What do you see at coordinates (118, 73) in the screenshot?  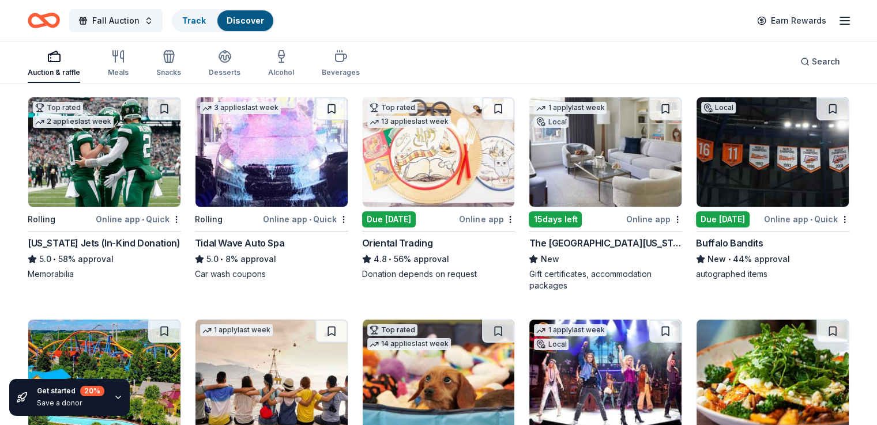 I see `div: Meals` at bounding box center [118, 73].